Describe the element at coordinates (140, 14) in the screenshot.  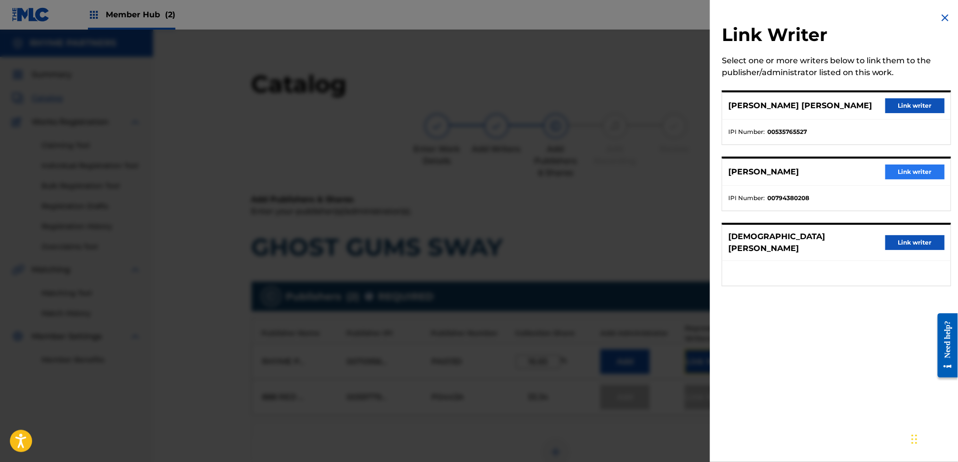
I see `span: Member Hub` at that location.